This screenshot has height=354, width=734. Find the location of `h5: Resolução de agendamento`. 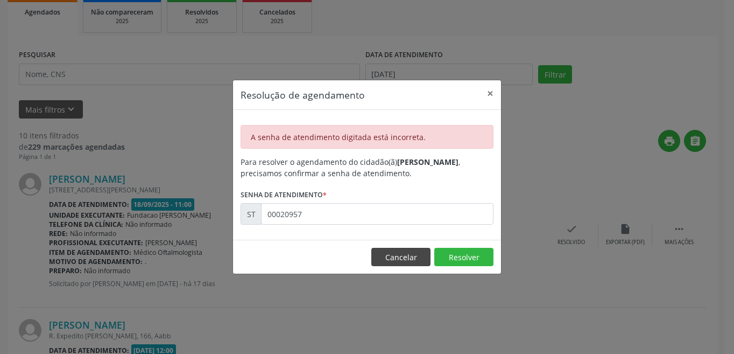

h5: Resolução de agendamento is located at coordinates (303, 95).